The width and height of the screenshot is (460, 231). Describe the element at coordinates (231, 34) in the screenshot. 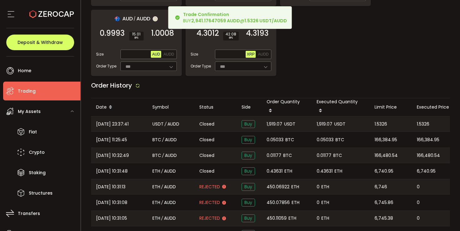

I see `span: 42.08` at that location.